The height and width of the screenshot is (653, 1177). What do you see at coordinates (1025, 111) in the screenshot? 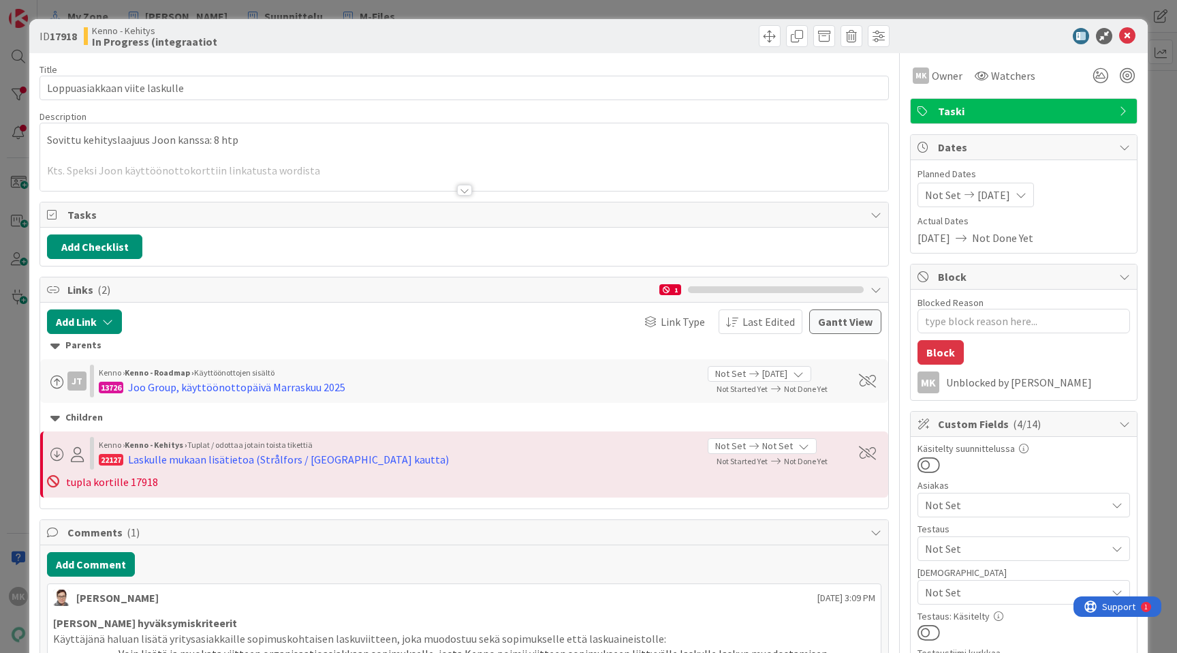
I see `span: Taski` at bounding box center [1025, 111].